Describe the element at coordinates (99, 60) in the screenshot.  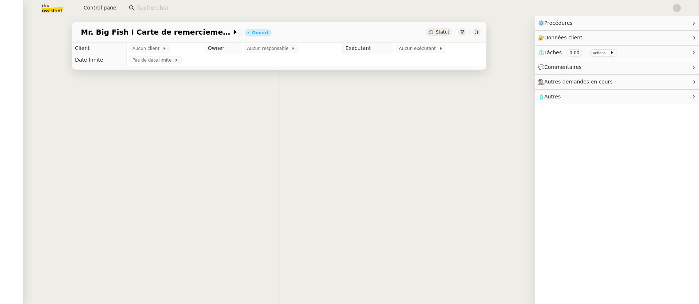
I see `td: Date limite` at that location.